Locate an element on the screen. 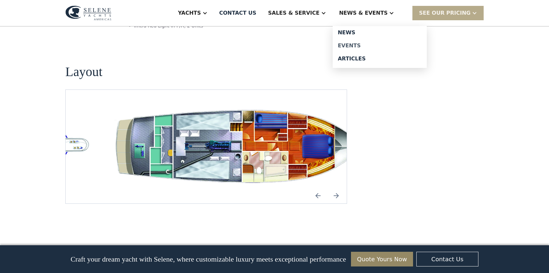 This screenshot has height=273, width=549. strong: Yes, I’d like to receive SMS updates. is located at coordinates (43, 268).